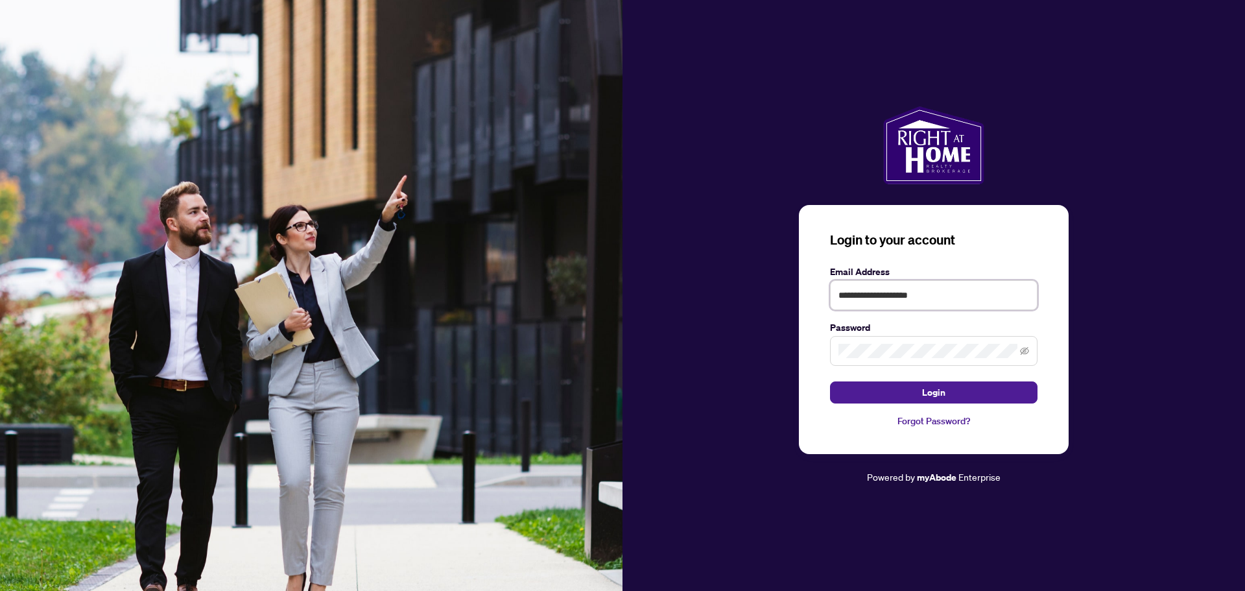 The height and width of the screenshot is (591, 1245). I want to click on span: eye-invisible, so click(1024, 351).